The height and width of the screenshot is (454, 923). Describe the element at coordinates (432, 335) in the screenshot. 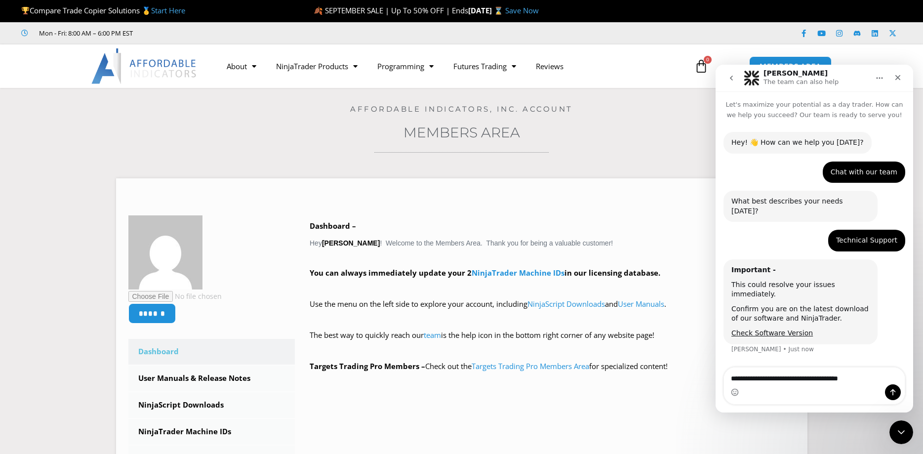

I see `a: team` at that location.